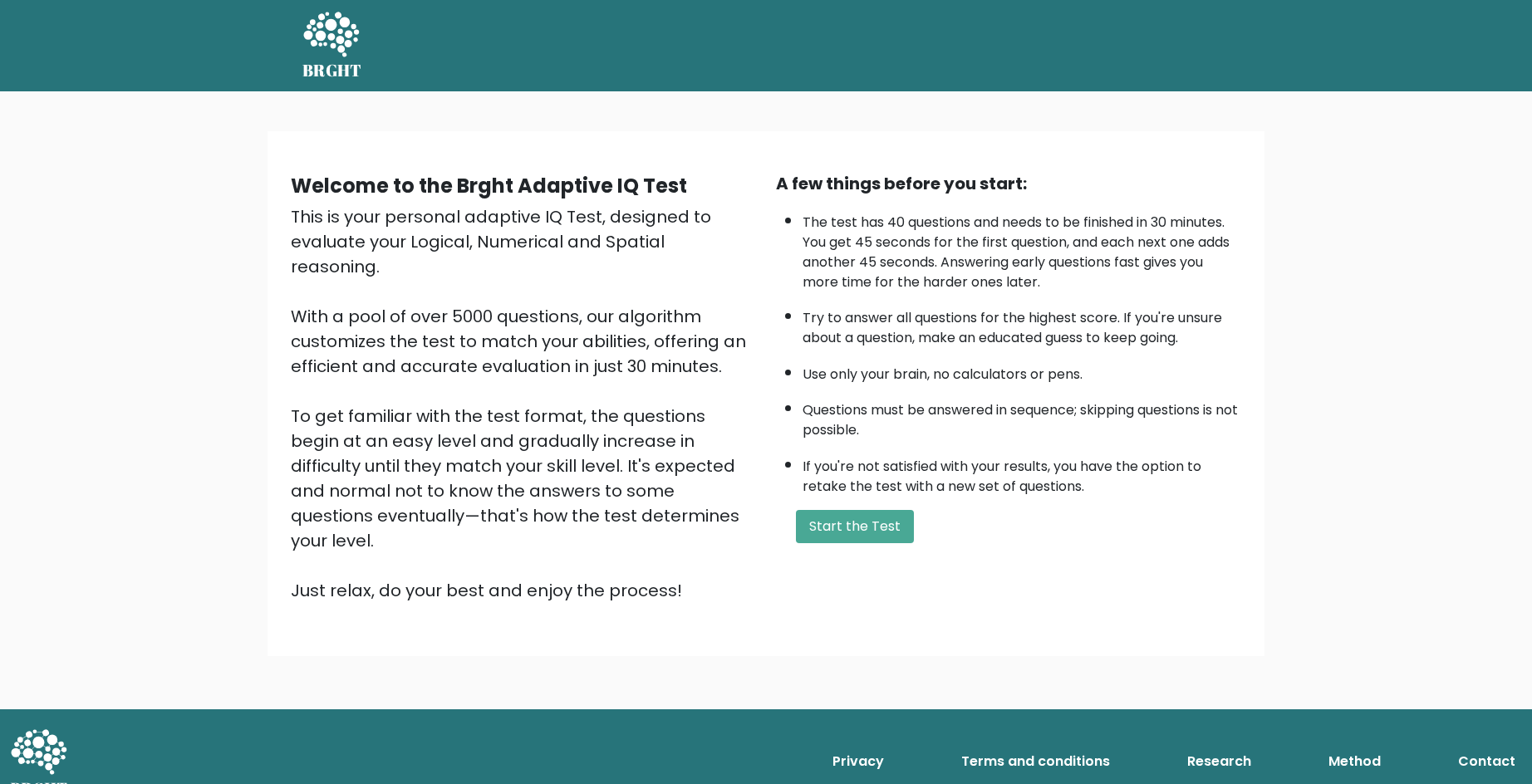  Describe the element at coordinates (1486, 762) in the screenshot. I see `a: Contact` at that location.